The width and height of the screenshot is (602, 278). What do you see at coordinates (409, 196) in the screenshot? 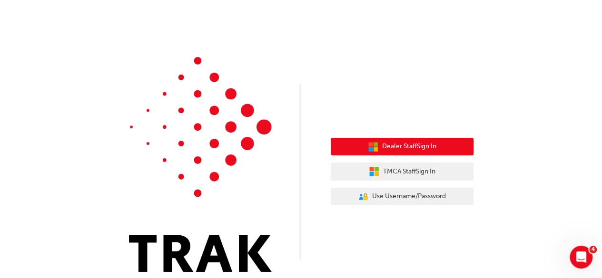
I see `span: Use Username/Password` at bounding box center [409, 196].